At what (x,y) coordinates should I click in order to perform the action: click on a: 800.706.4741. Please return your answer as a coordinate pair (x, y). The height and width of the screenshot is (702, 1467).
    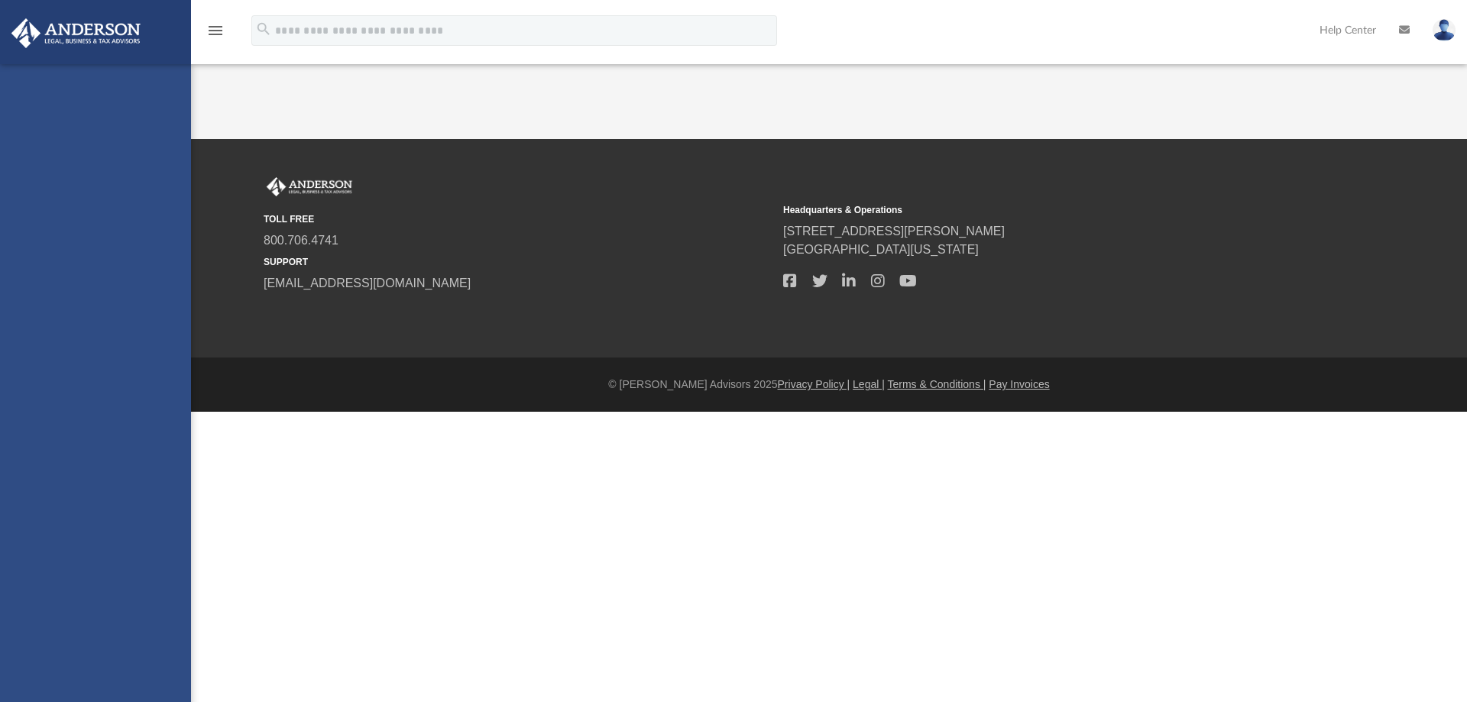
    Looking at the image, I should click on (301, 240).